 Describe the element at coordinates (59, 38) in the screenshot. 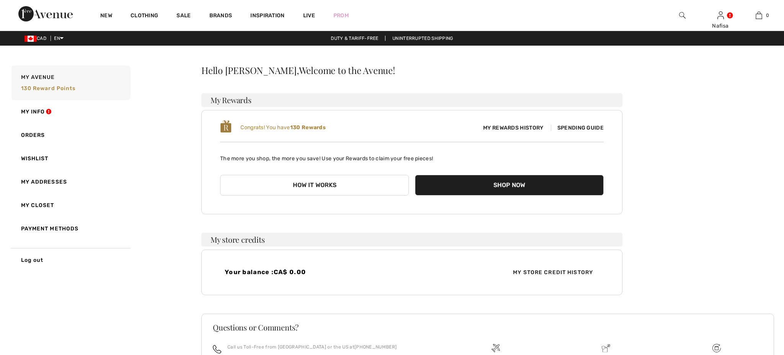

I see `span: EN` at that location.